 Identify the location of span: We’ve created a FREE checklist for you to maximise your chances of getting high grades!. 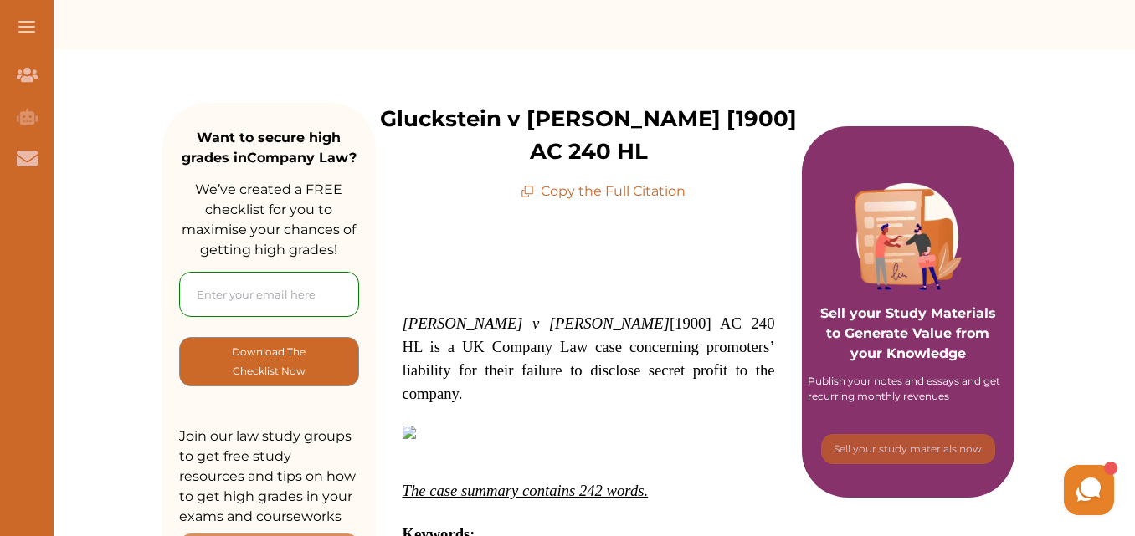
(269, 219).